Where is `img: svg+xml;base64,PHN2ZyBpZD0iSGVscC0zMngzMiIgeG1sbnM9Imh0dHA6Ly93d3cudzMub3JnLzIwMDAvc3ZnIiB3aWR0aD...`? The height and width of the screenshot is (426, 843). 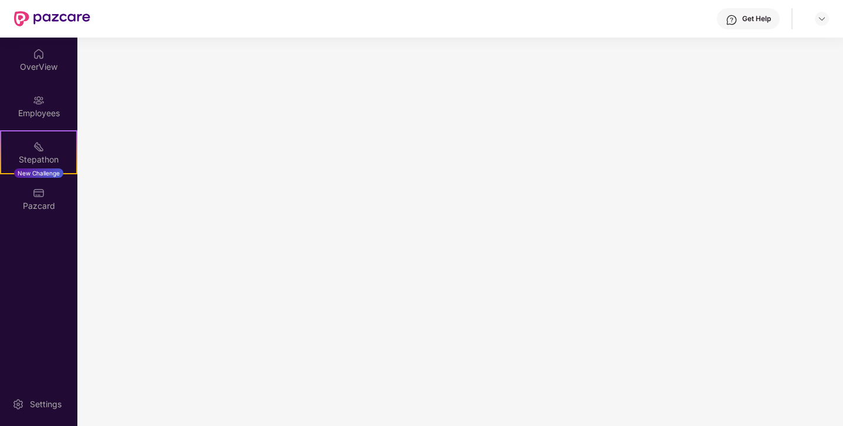 img: svg+xml;base64,PHN2ZyBpZD0iSGVscC0zMngzMiIgeG1sbnM9Imh0dHA6Ly93d3cudzMub3JnLzIwMDAvc3ZnIiB3aWR0aD... is located at coordinates (732, 20).